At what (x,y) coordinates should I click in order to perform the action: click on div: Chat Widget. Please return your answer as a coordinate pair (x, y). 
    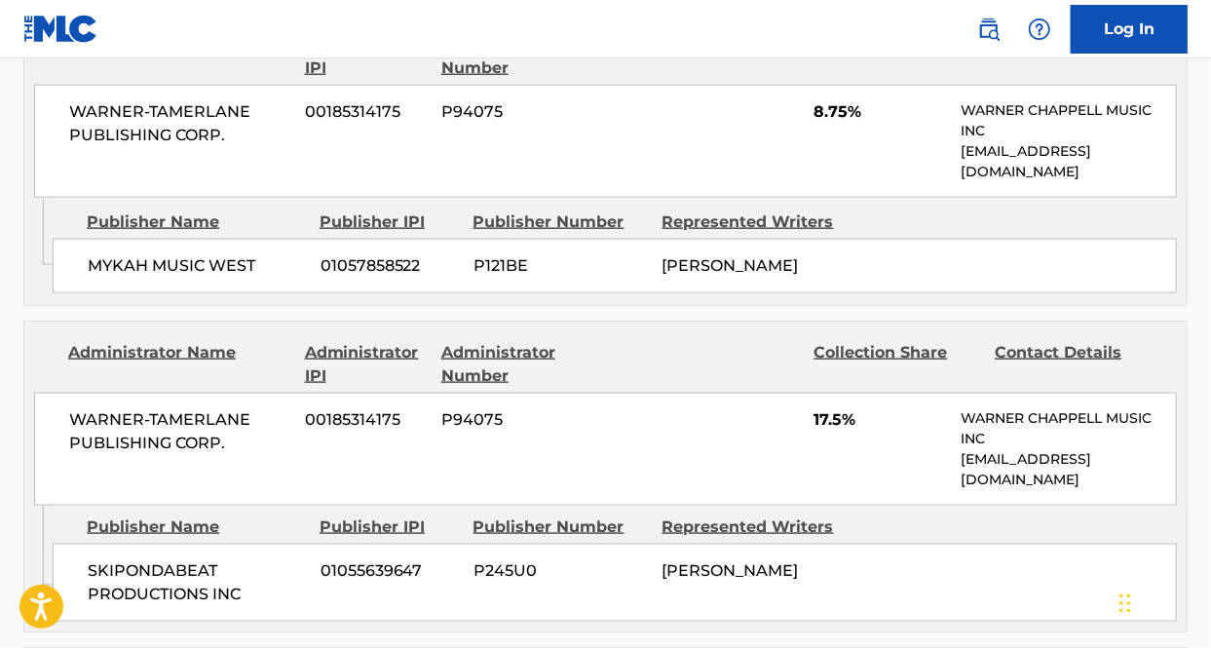
    Looking at the image, I should click on (1162, 601).